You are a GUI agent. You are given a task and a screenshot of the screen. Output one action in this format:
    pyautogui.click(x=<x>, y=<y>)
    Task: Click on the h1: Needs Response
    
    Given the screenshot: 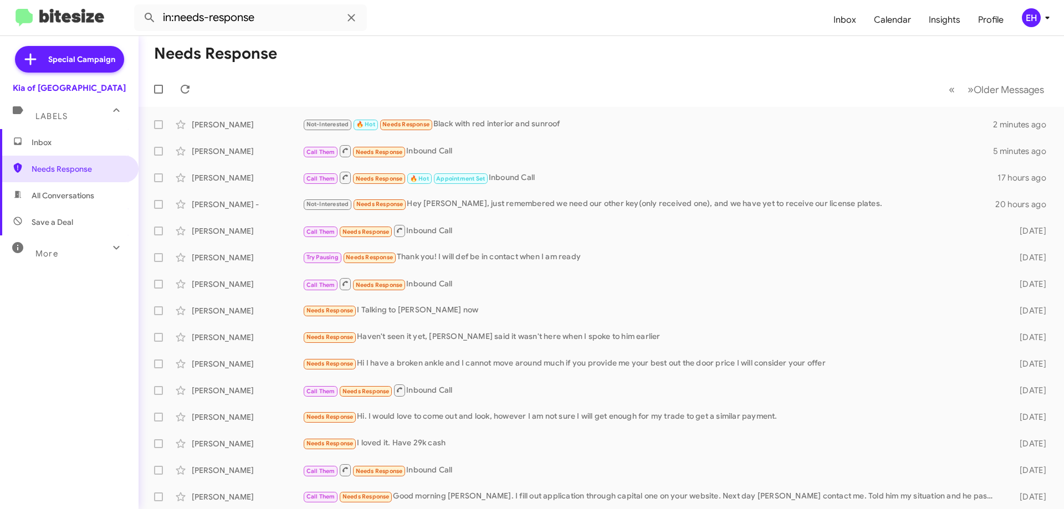 What is the action you would take?
    pyautogui.click(x=216, y=54)
    